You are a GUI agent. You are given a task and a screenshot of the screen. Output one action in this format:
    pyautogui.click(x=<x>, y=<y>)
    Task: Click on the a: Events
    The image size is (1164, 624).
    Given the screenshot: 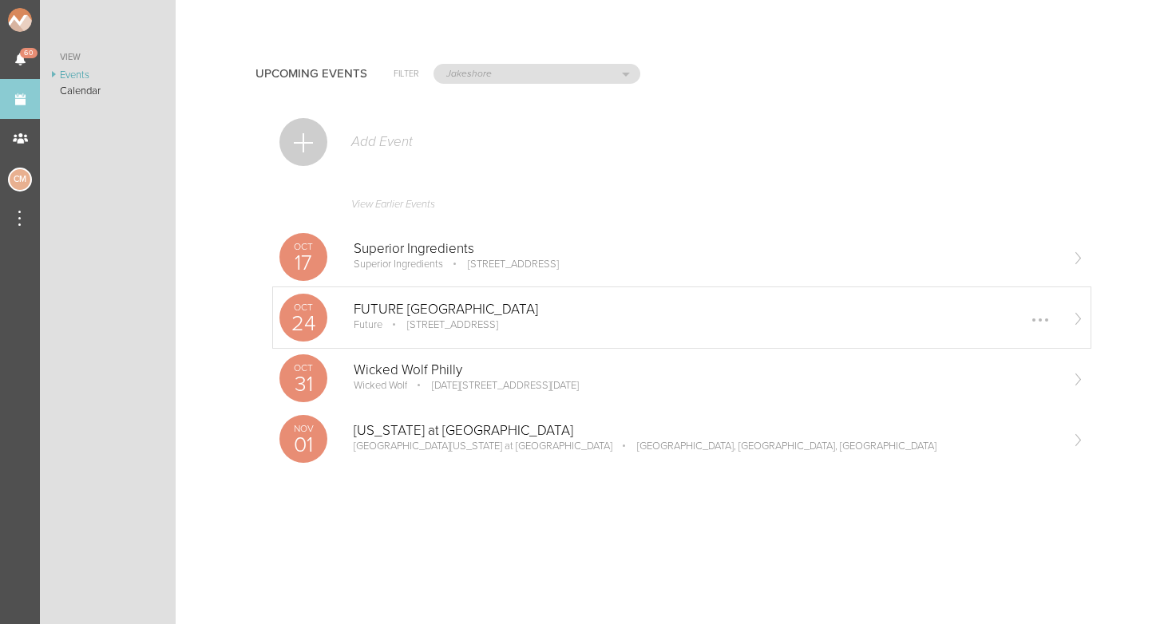 What is the action you would take?
    pyautogui.click(x=108, y=75)
    